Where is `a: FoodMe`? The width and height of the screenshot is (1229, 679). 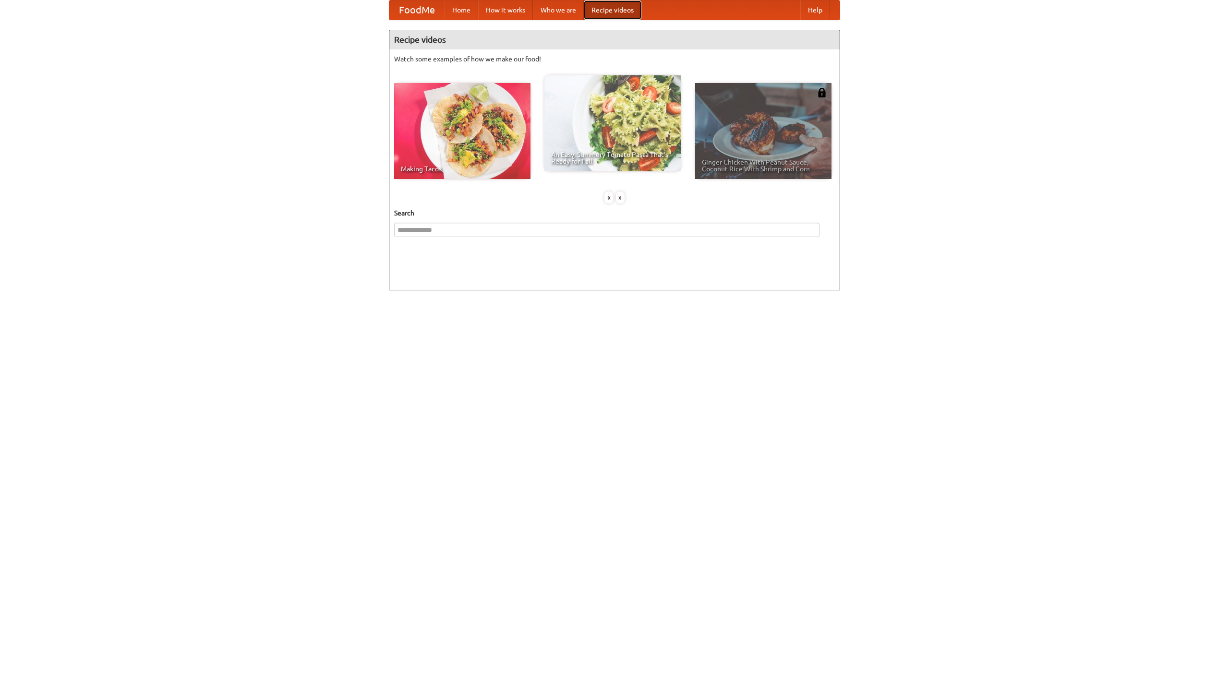
a: FoodMe is located at coordinates (417, 10).